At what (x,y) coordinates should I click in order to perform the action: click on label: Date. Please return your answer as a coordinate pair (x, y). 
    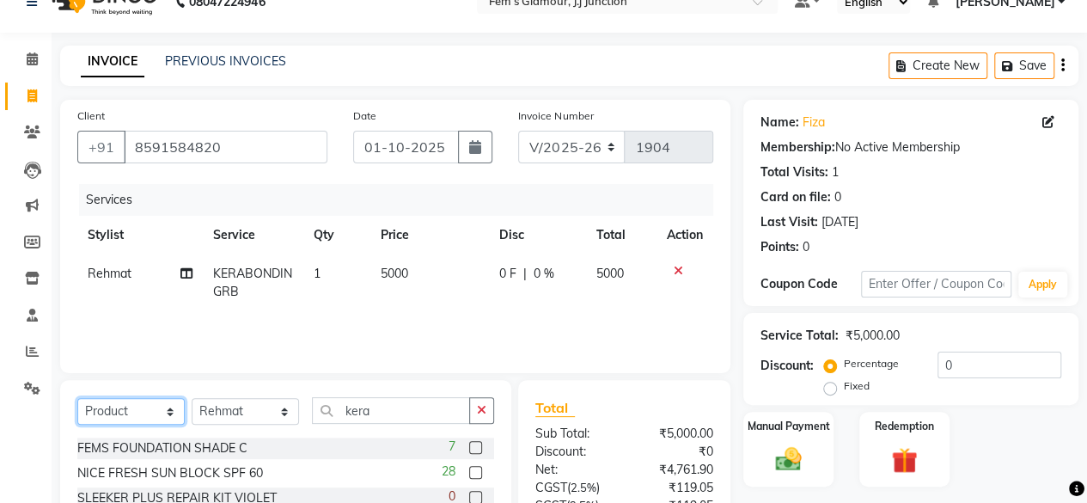
    Looking at the image, I should click on (364, 116).